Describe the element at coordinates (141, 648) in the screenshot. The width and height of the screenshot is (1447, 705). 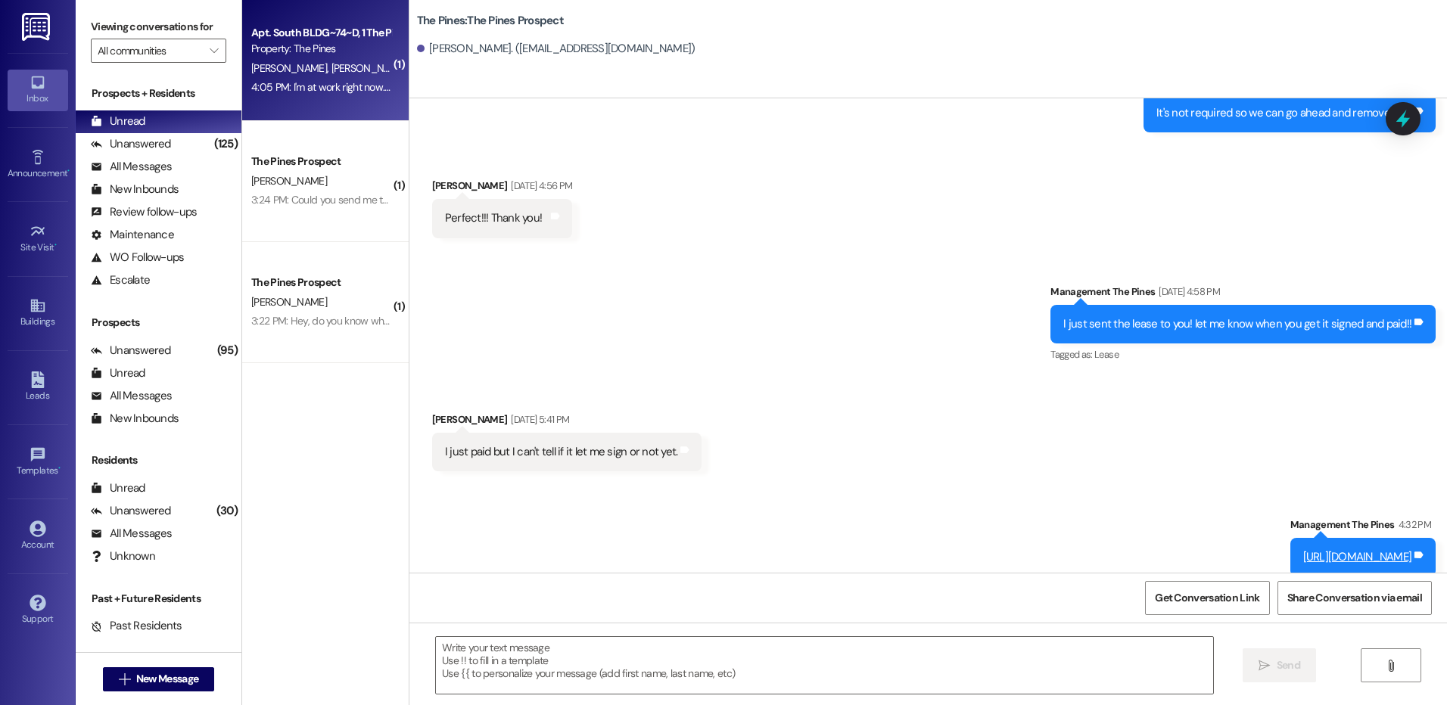
I see `div: Future Residents` at that location.